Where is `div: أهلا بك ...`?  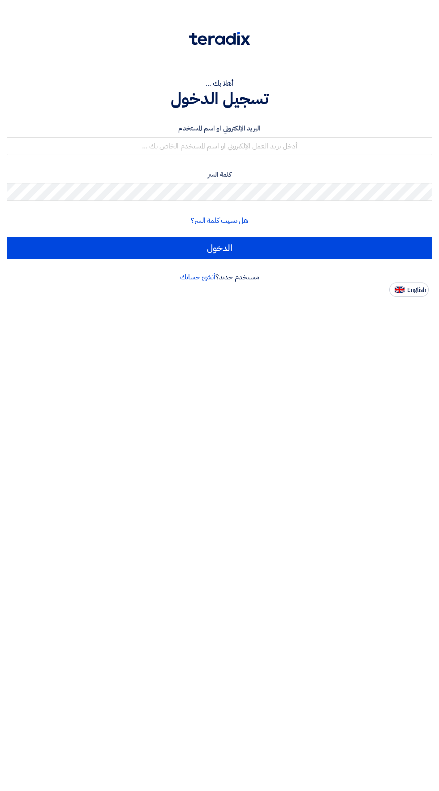 div: أهلا بك ... is located at coordinates (220, 83).